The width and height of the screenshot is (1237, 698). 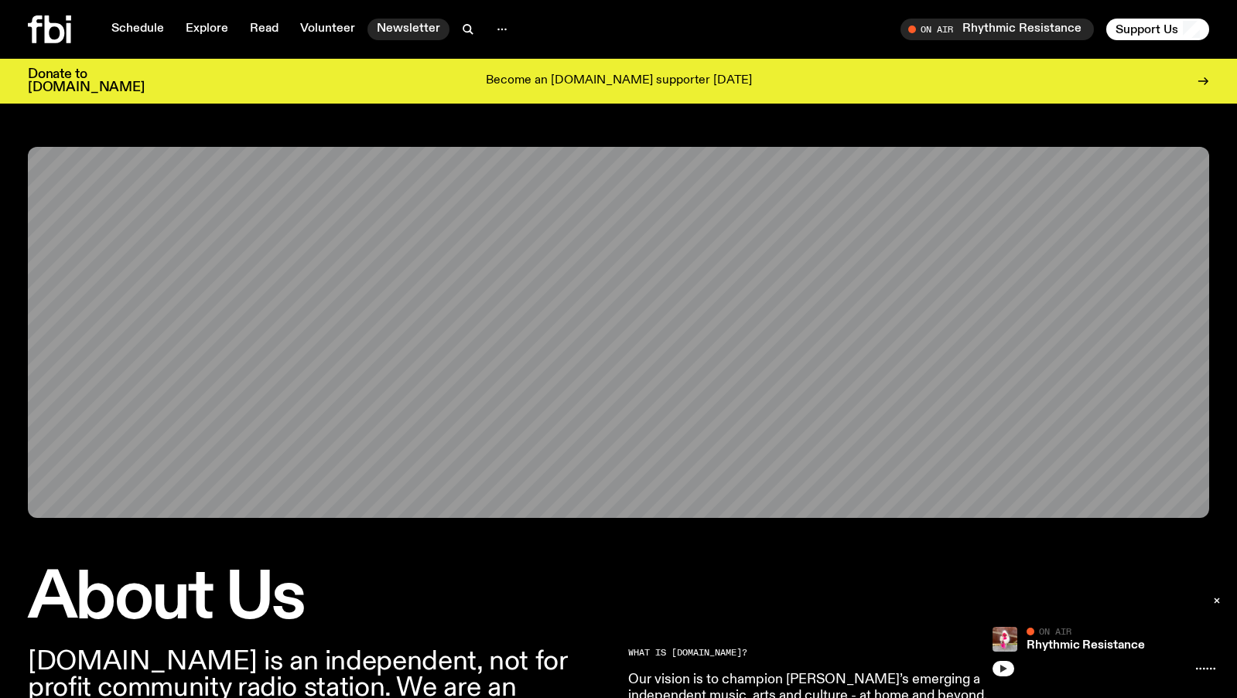 I want to click on a: Attu crouches on gravel in front of a brown wall. They are wearing a white fur coat with a hood, ..., so click(x=1005, y=640).